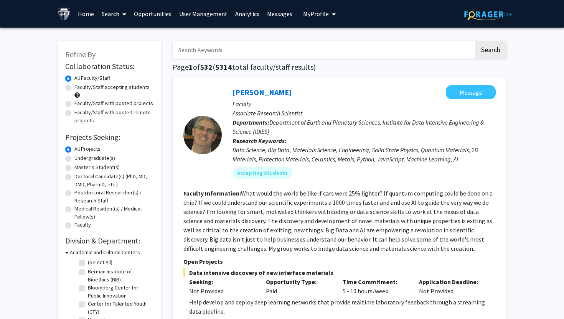 The height and width of the screenshot is (319, 564). I want to click on span: 1, so click(191, 67).